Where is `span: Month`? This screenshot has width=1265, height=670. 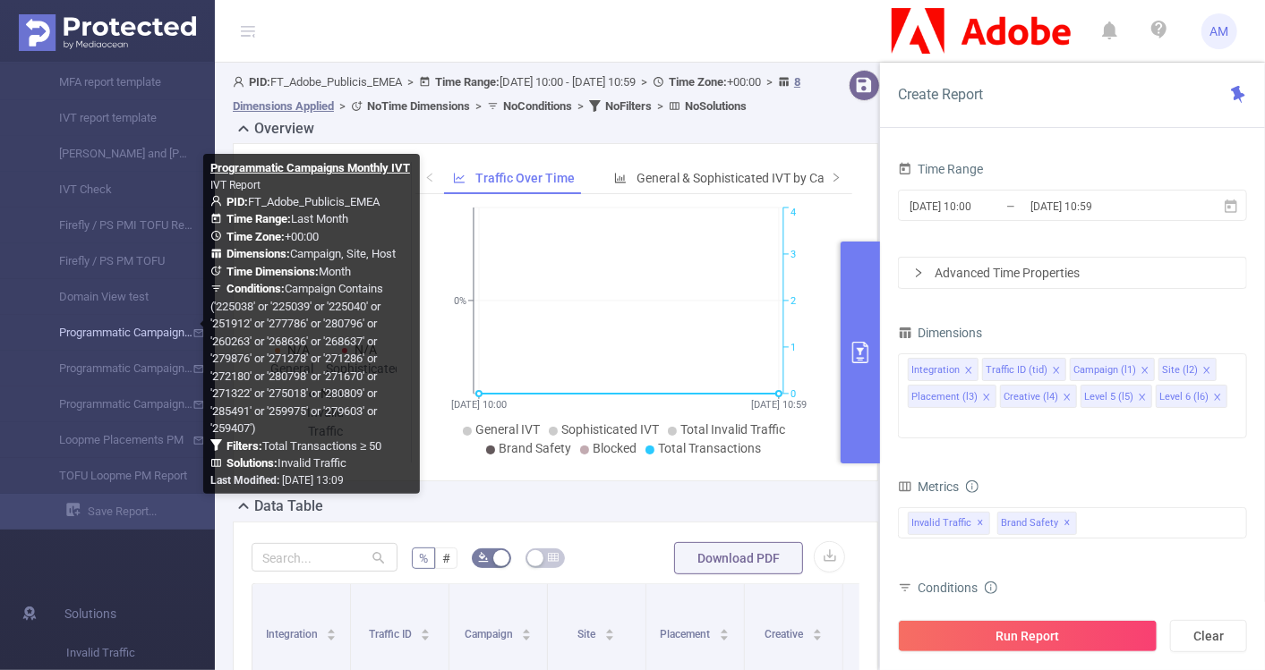
span: Month is located at coordinates (288, 271).